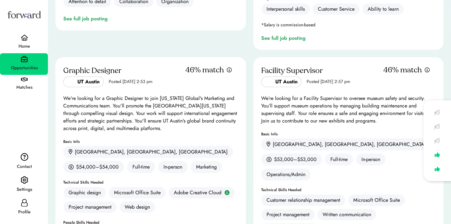 This screenshot has height=224, width=451. What do you see at coordinates (198, 192) in the screenshot?
I see `div: Adobe Creative Cloud` at bounding box center [198, 192].